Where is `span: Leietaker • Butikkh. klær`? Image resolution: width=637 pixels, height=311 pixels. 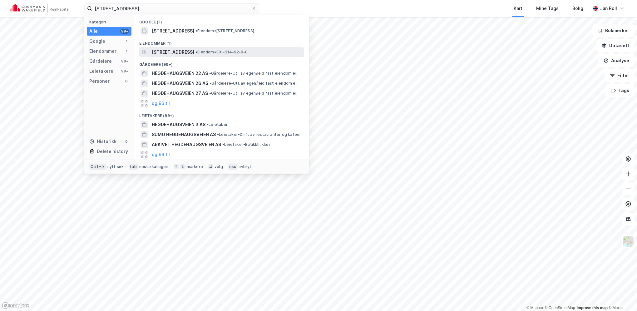
span: Leietaker • Butikkh. klær is located at coordinates (246, 145).